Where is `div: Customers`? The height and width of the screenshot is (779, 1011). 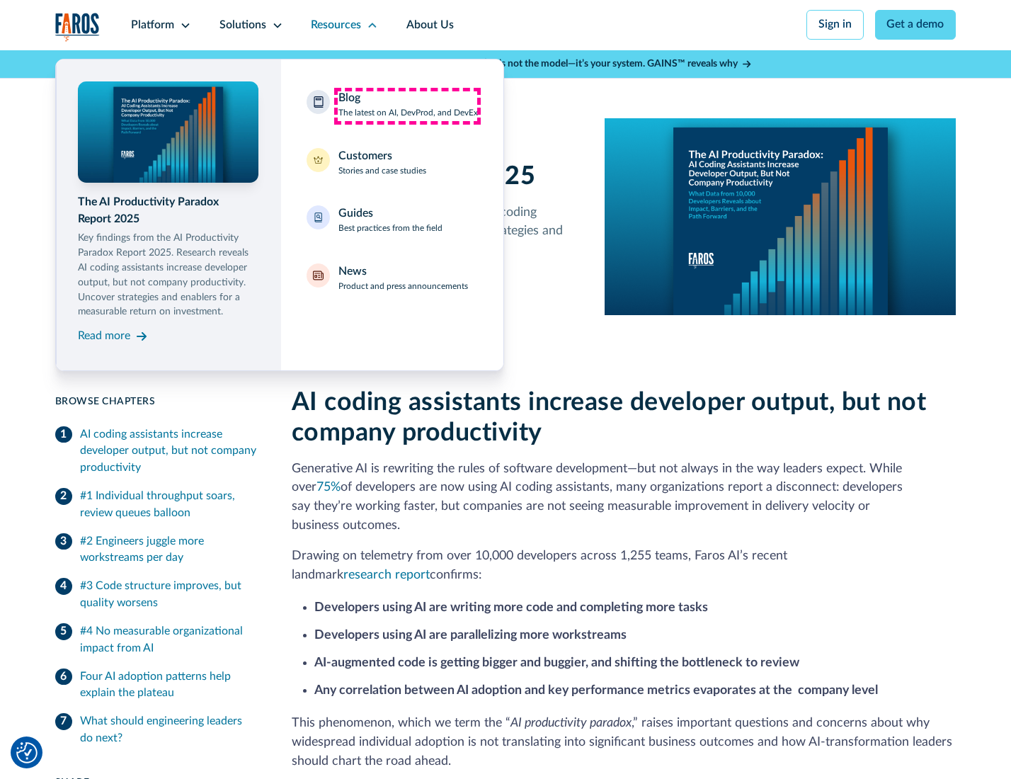
div: Customers is located at coordinates (365, 156).